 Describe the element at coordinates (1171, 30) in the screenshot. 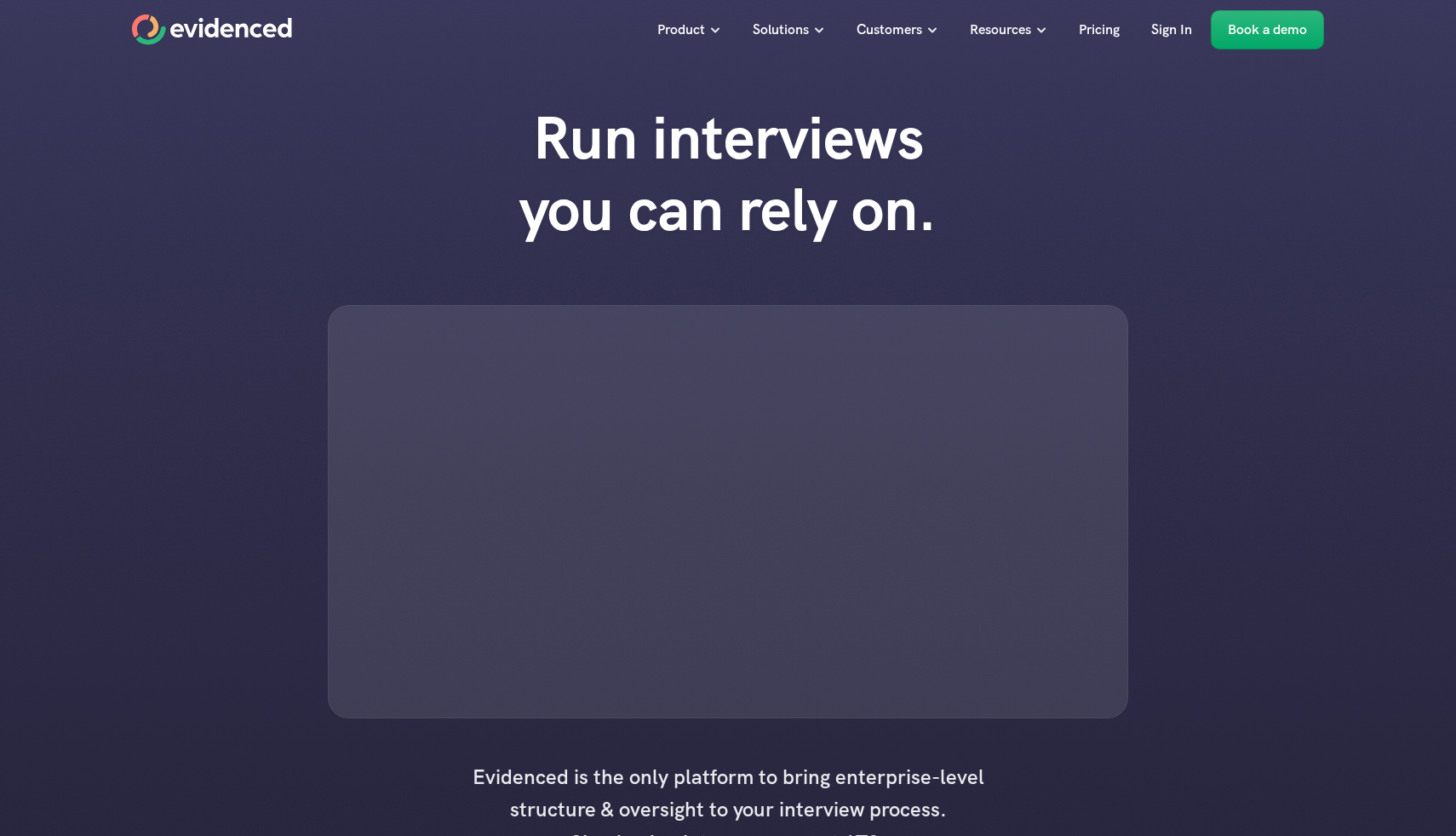

I see `p: Sign In` at that location.